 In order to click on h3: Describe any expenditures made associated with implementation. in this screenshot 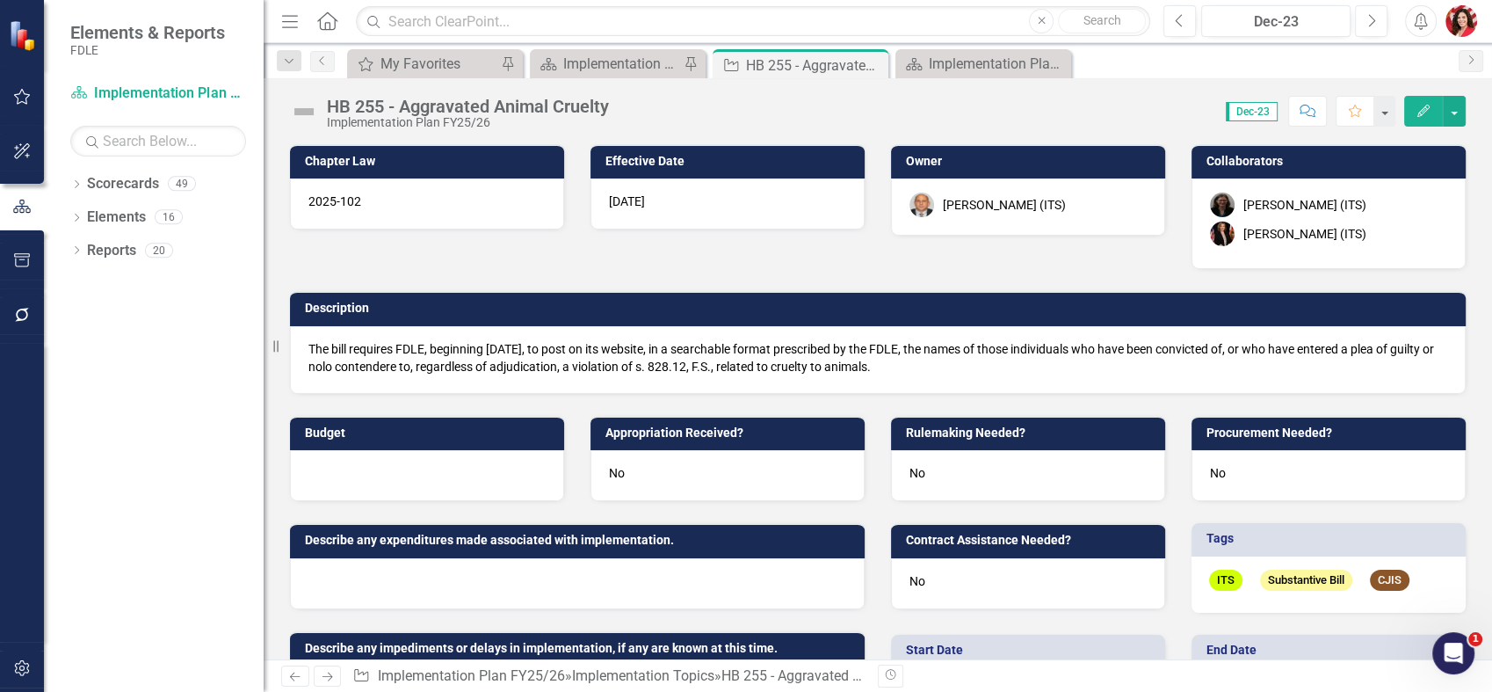, I will do `click(580, 540)`.